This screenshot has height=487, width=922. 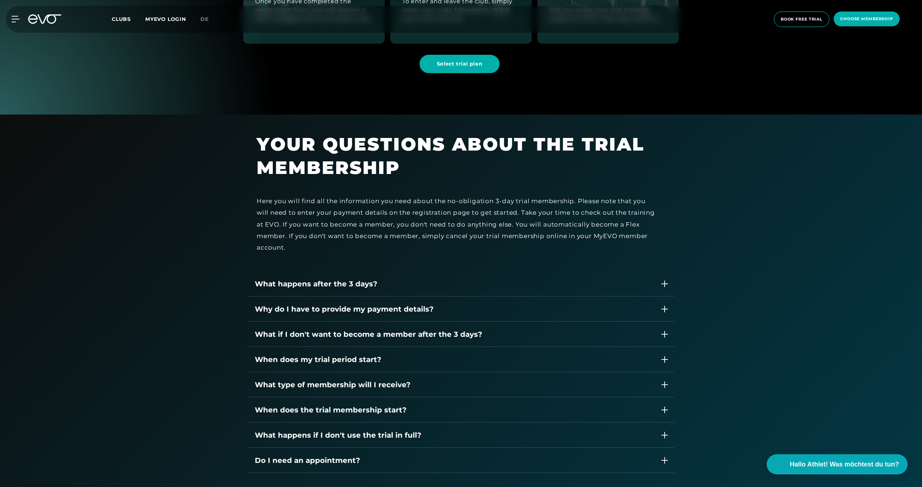 What do you see at coordinates (165, 19) in the screenshot?
I see `a: MYEVO LOGIN` at bounding box center [165, 19].